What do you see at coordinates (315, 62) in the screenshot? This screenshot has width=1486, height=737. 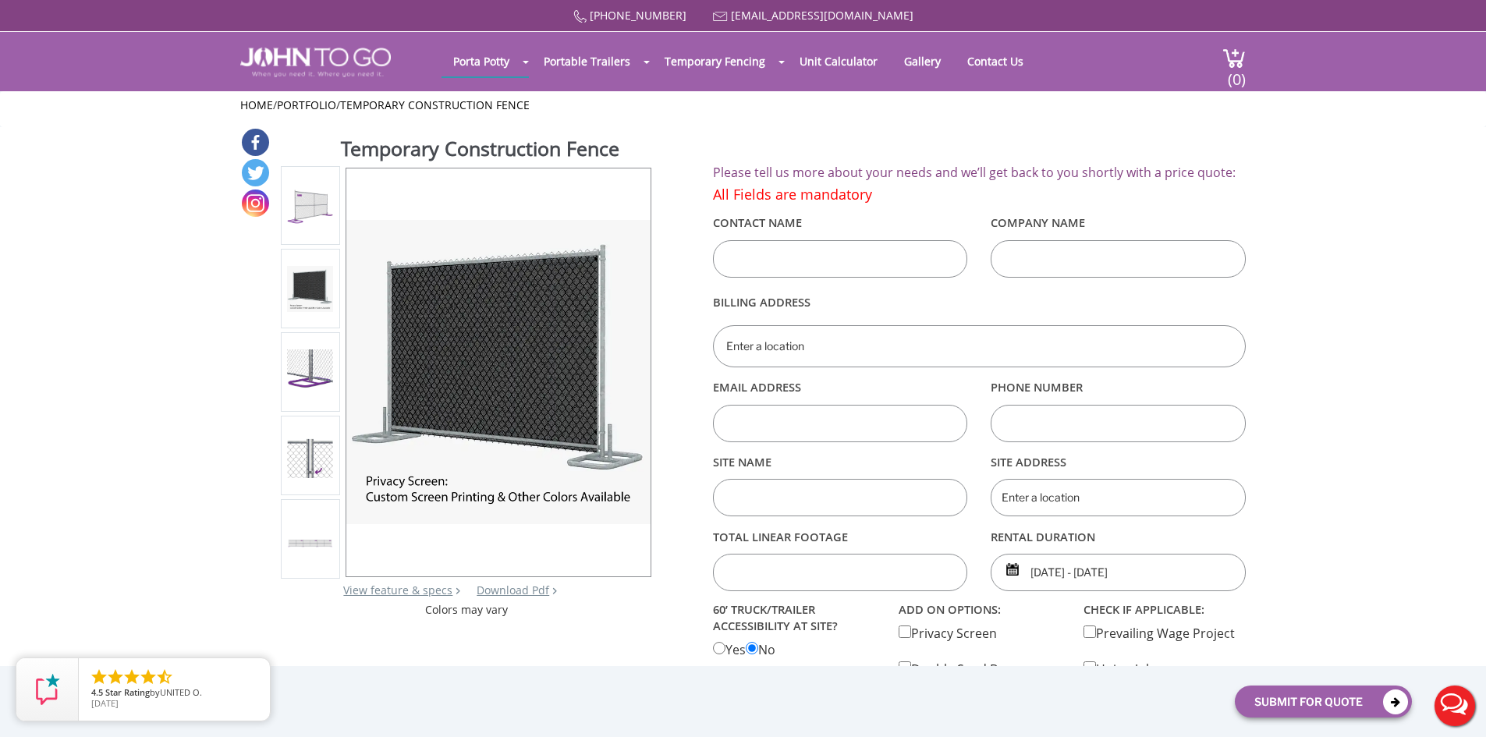 I see `img: JOHN to go` at bounding box center [315, 62].